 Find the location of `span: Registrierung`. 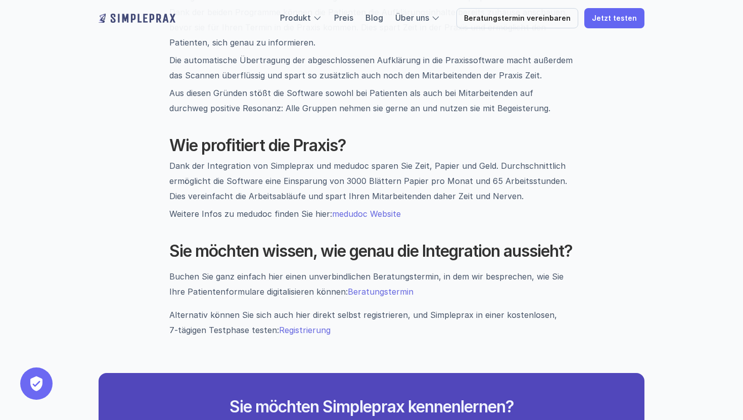

span: Registrierung is located at coordinates (305, 330).